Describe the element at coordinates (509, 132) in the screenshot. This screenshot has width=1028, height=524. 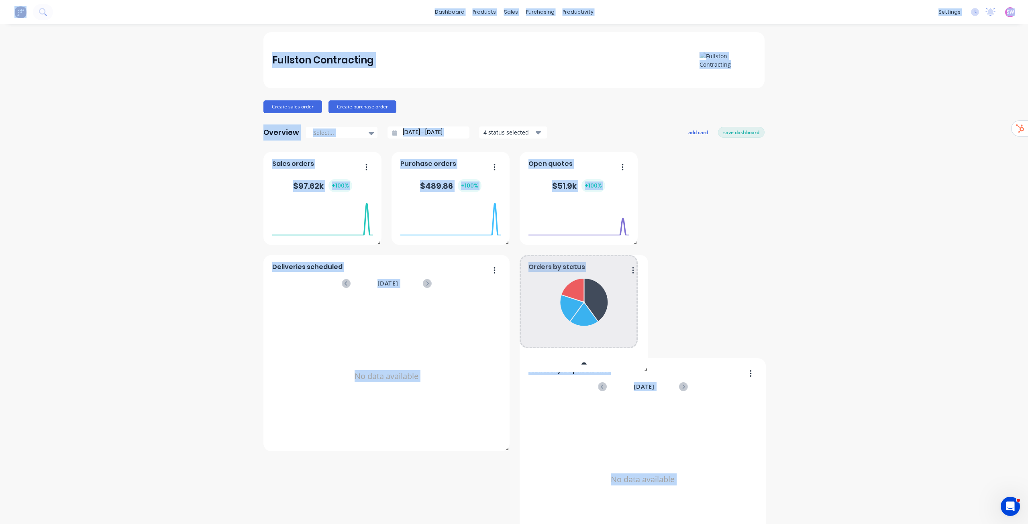
I see `div: 4 status selected` at that location.